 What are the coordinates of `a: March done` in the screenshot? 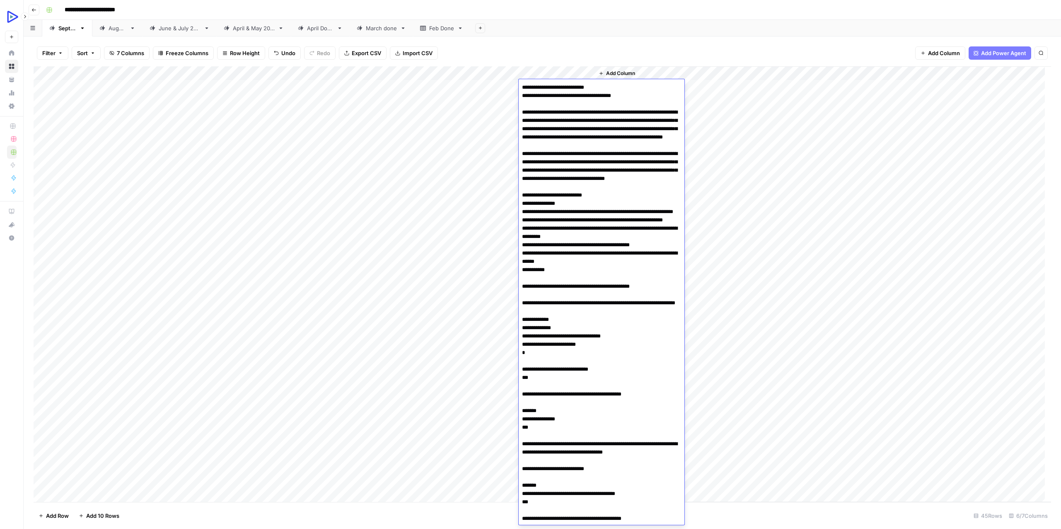 It's located at (381, 28).